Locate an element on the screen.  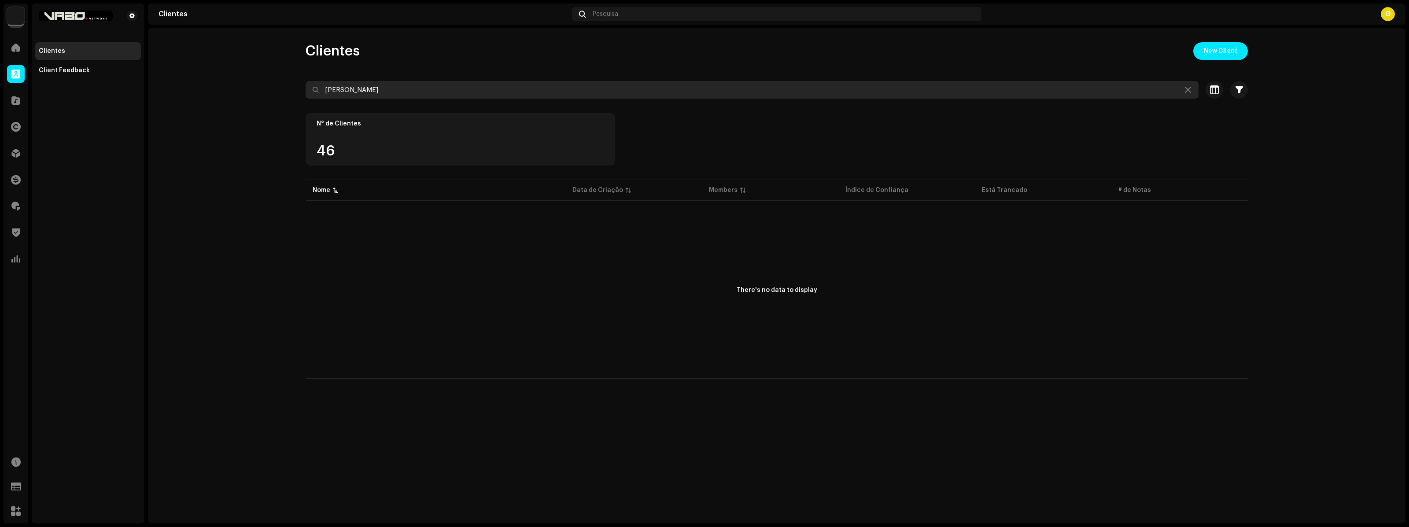
span: New Client is located at coordinates (1221, 51).